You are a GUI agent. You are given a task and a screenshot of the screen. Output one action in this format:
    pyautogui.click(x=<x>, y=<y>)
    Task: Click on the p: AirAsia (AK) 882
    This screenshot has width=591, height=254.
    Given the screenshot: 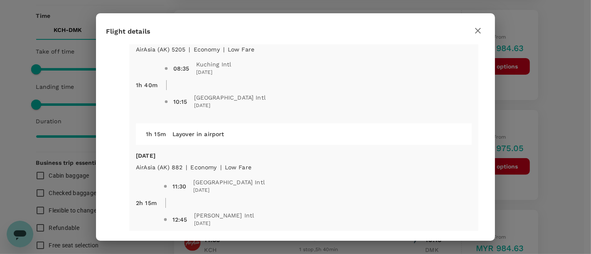 What is the action you would take?
    pyautogui.click(x=159, y=167)
    